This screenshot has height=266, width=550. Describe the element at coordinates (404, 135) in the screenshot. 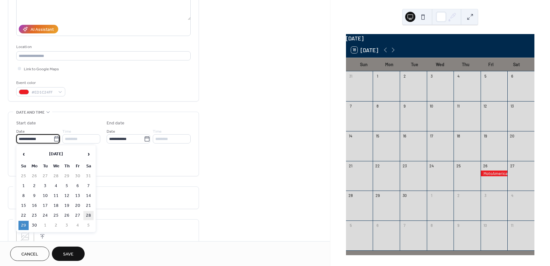

I see `div: 16` at that location.